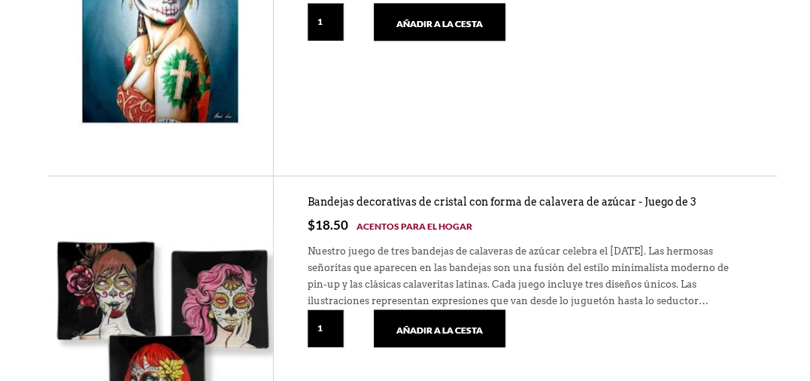  I want to click on font: Acentos para el hogar, so click(415, 226).